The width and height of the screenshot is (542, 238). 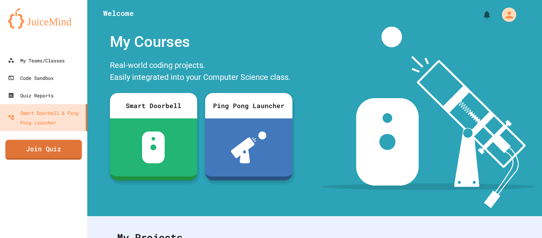 What do you see at coordinates (153, 147) in the screenshot?
I see `img: sdb-white.svg` at bounding box center [153, 147].